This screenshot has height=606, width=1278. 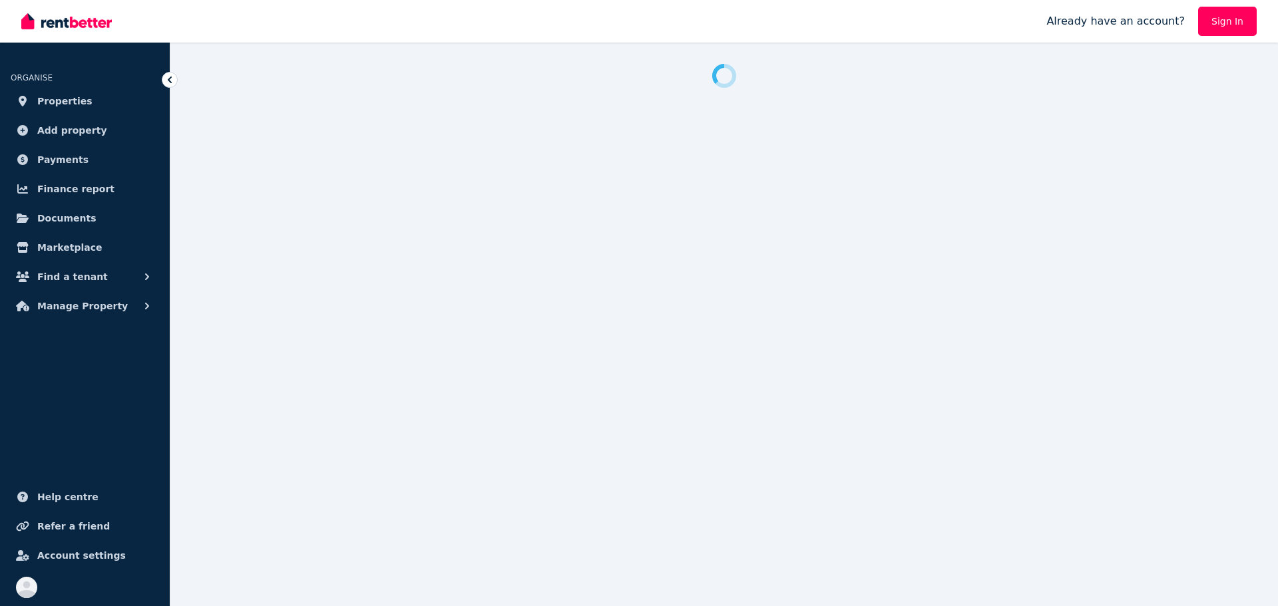 What do you see at coordinates (1115, 21) in the screenshot?
I see `span: Already have an account?` at bounding box center [1115, 21].